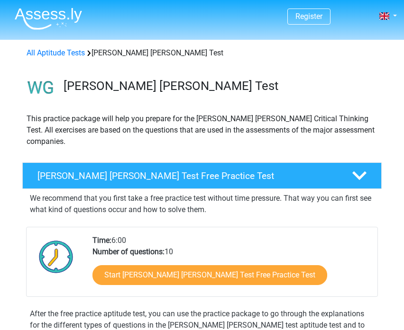 This screenshot has width=404, height=330. I want to click on img: watson glaser test, so click(41, 88).